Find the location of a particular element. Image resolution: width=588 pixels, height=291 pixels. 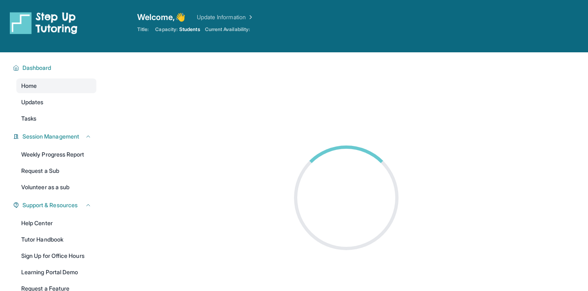

a: Update Information is located at coordinates (225, 17).